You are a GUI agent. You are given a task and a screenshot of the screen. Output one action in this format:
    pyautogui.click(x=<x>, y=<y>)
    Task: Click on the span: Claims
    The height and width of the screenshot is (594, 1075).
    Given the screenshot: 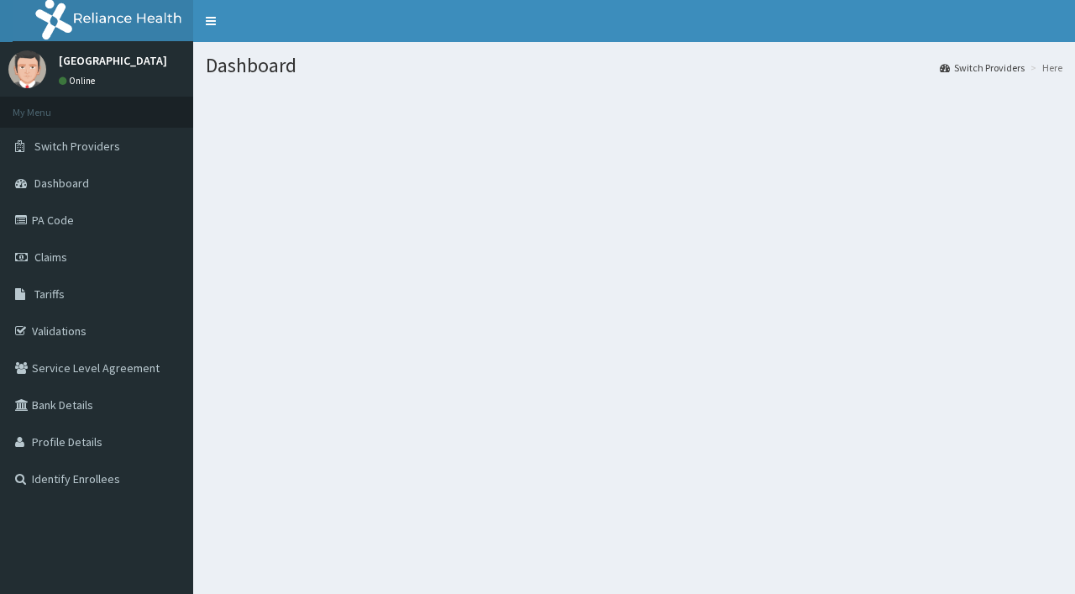 What is the action you would take?
    pyautogui.click(x=50, y=257)
    